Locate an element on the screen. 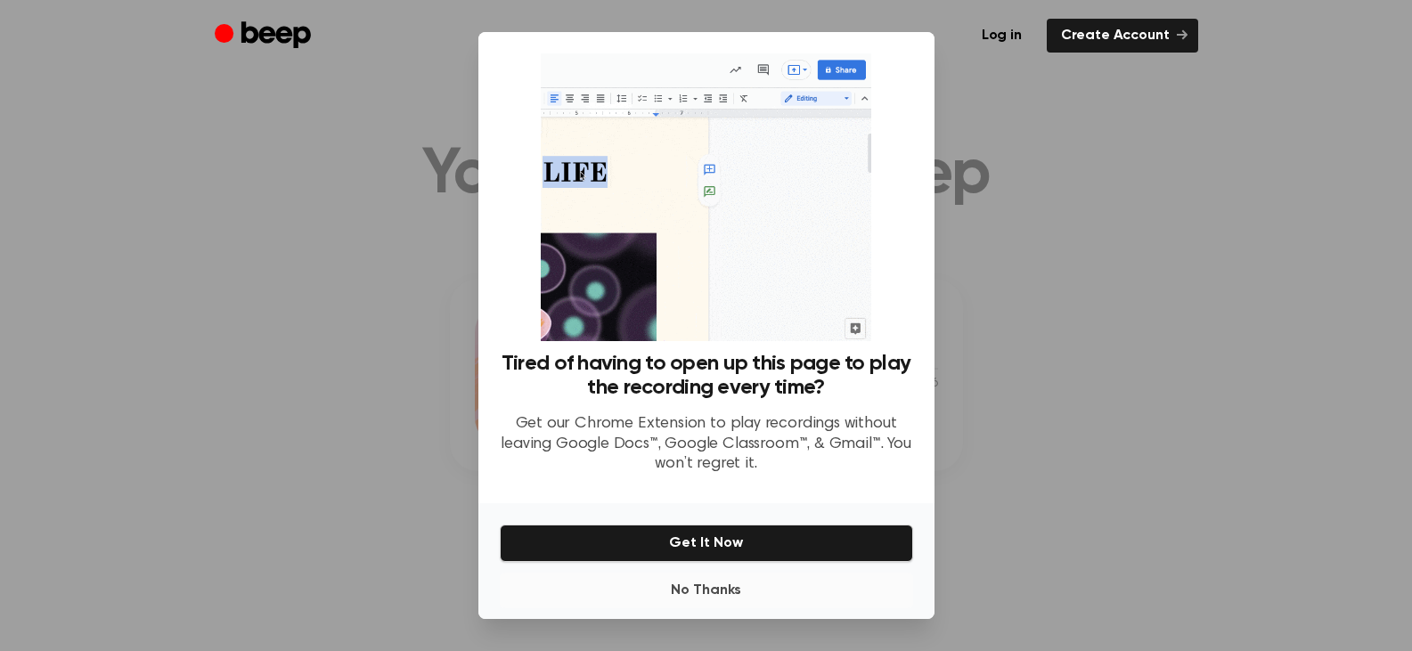 The width and height of the screenshot is (1412, 651). p: Get our Chrome Extension to play recordings without leaving Google Docs™, Google Classroom™, & Gm... is located at coordinates (706, 444).